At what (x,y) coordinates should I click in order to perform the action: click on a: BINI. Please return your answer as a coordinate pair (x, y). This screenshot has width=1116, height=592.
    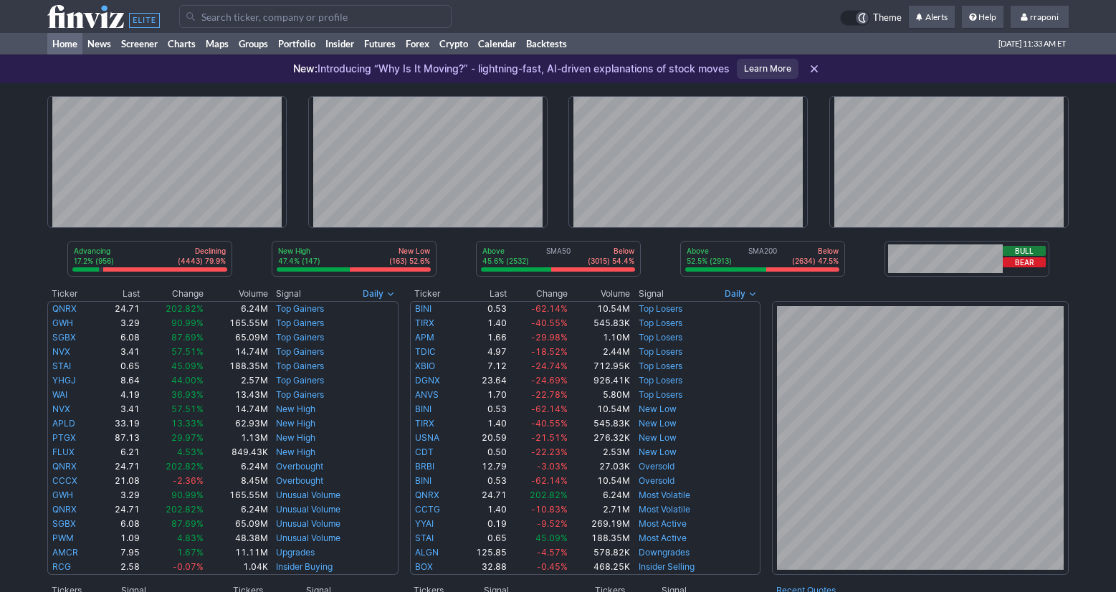
    Looking at the image, I should click on (423, 480).